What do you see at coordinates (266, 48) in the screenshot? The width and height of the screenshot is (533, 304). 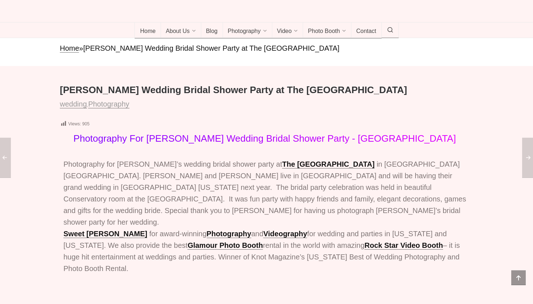 I see `nav: breadcrumbs` at bounding box center [266, 48].